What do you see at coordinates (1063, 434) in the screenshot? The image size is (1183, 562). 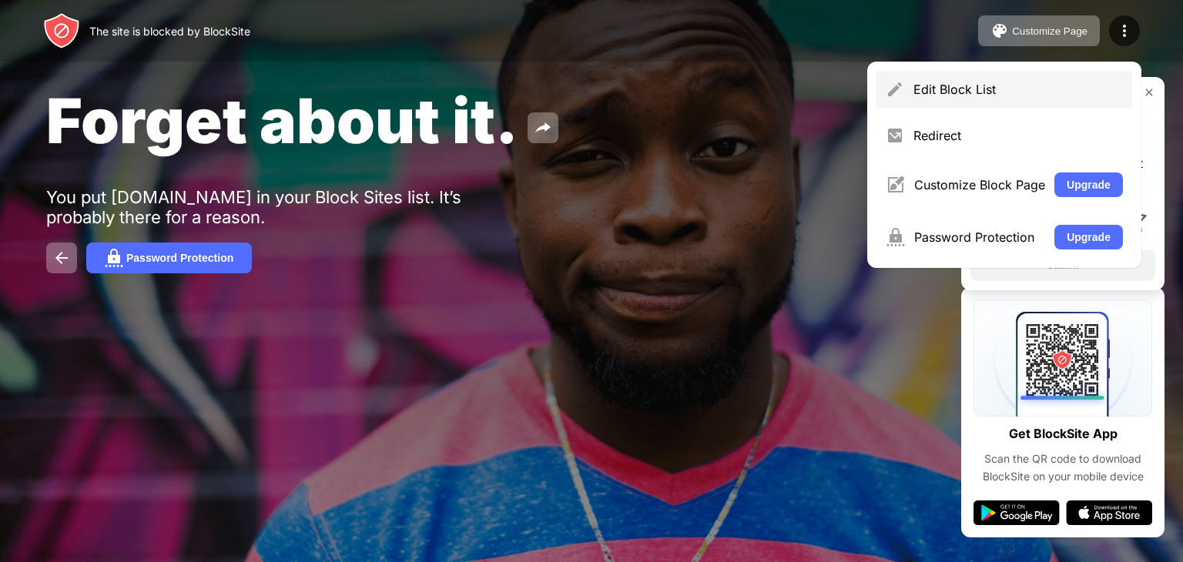 I see `div: Get BlockSite App` at bounding box center [1063, 434].